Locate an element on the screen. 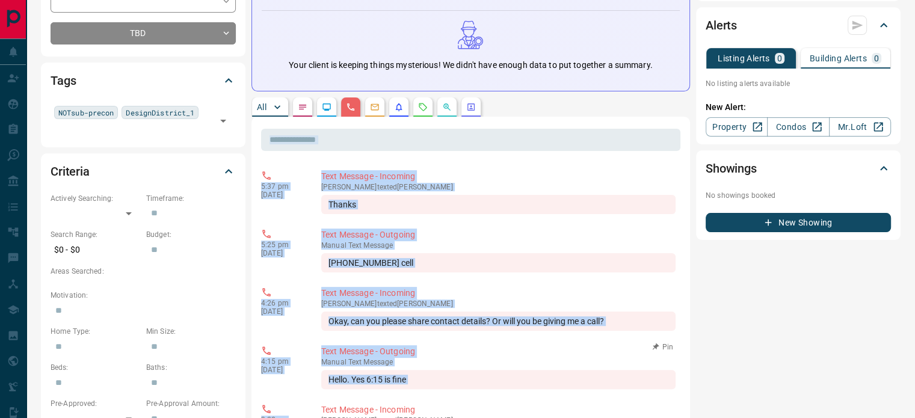  a: Mr.Loft is located at coordinates (860, 127).